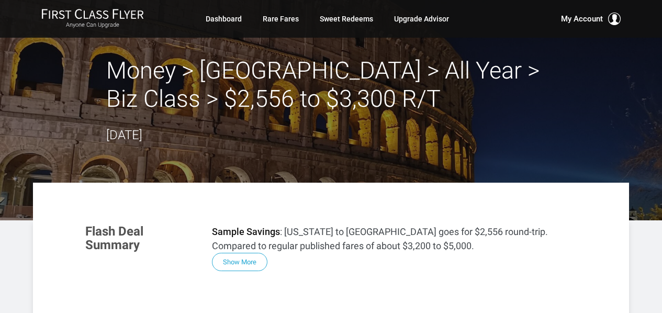 This screenshot has height=313, width=662. What do you see at coordinates (93, 25) in the screenshot?
I see `small: Anyone Can Upgrade` at bounding box center [93, 25].